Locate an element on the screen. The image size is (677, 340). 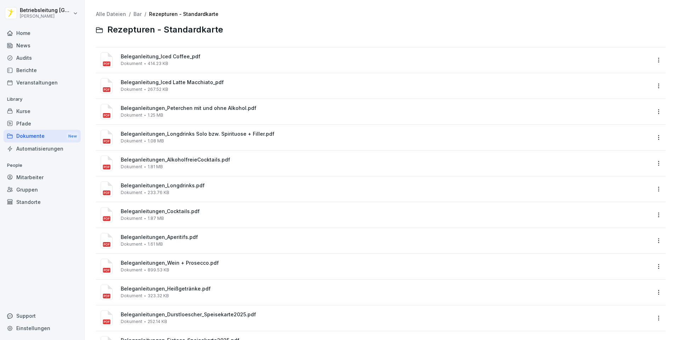
span: Beleganleitungen_Wein + Prosecco.pdf is located at coordinates (385, 263).